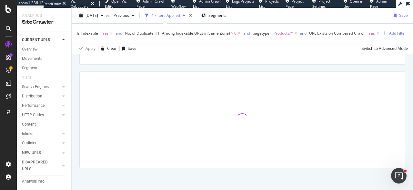 The width and height of the screenshot is (413, 190). I want to click on span: 0, so click(235, 33).